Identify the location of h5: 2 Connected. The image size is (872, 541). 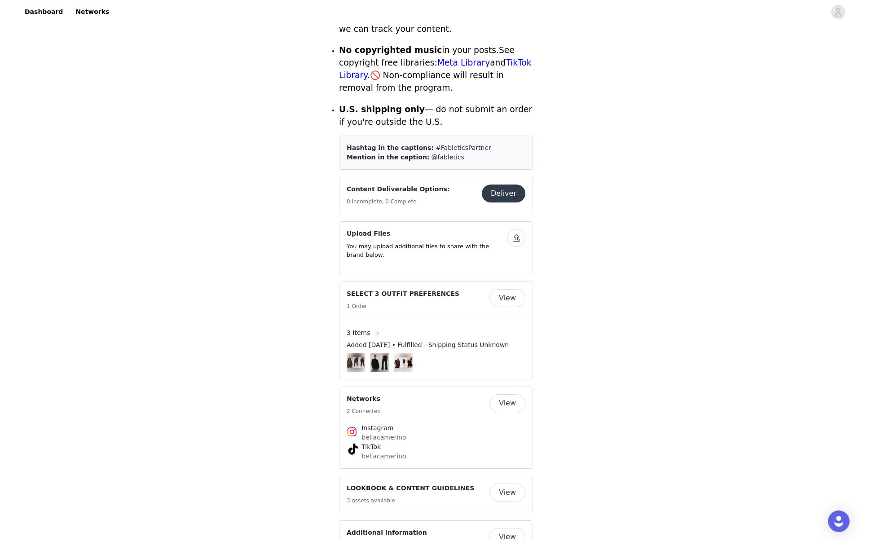
(364, 411).